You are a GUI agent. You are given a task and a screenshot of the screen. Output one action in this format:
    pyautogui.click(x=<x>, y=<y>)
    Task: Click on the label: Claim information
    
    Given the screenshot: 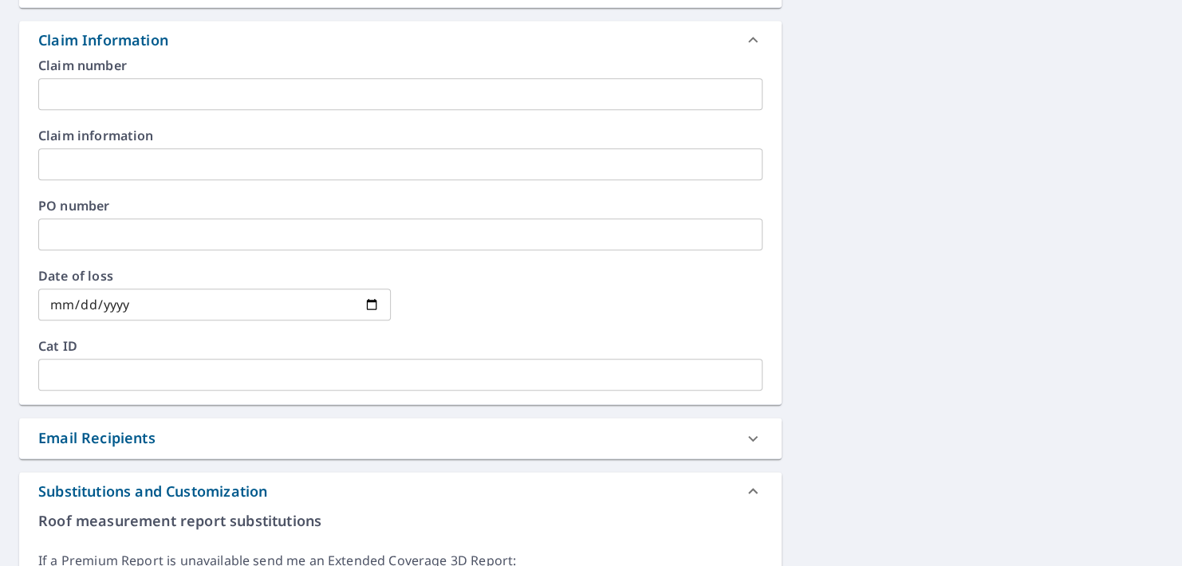 What is the action you would take?
    pyautogui.click(x=400, y=136)
    